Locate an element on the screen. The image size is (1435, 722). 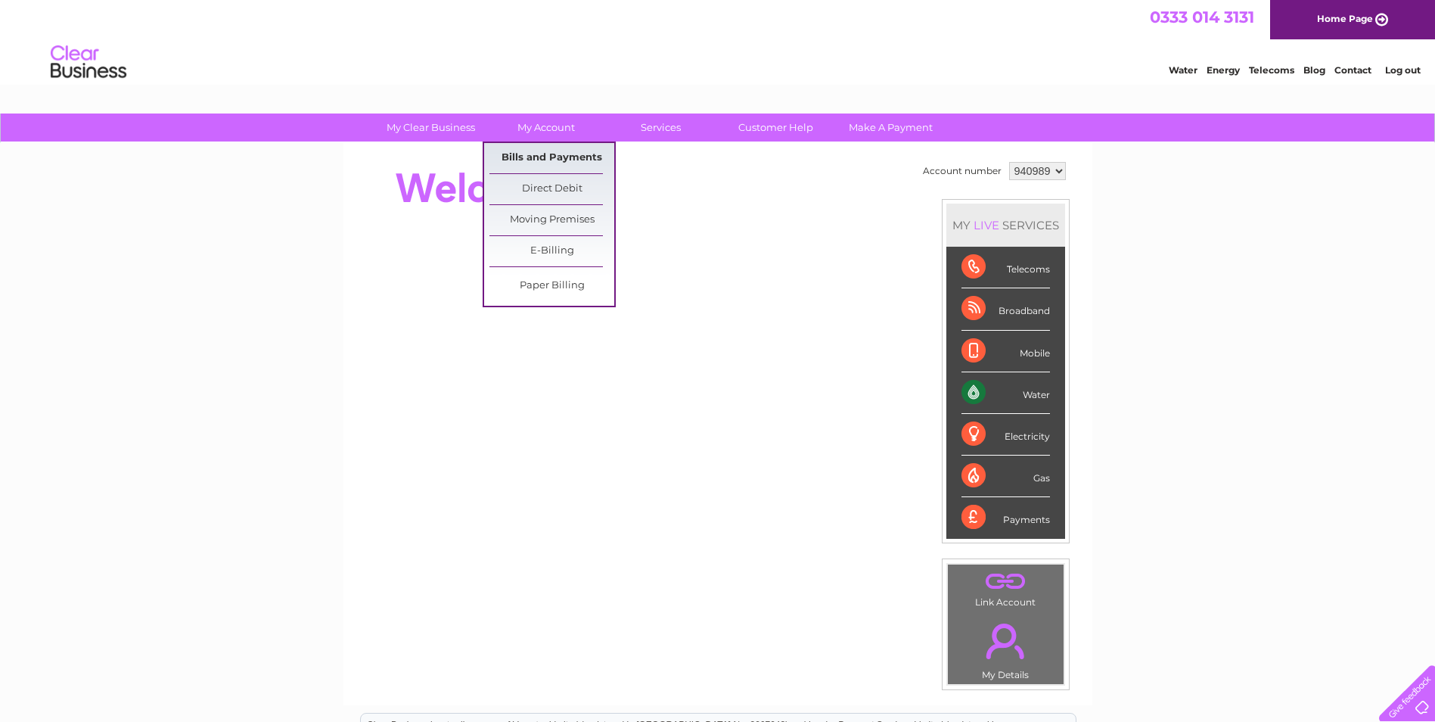
div: MY SERVICES is located at coordinates (1006, 225).